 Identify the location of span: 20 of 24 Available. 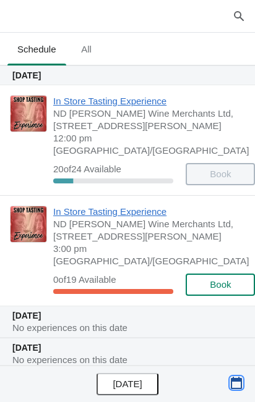
(87, 169).